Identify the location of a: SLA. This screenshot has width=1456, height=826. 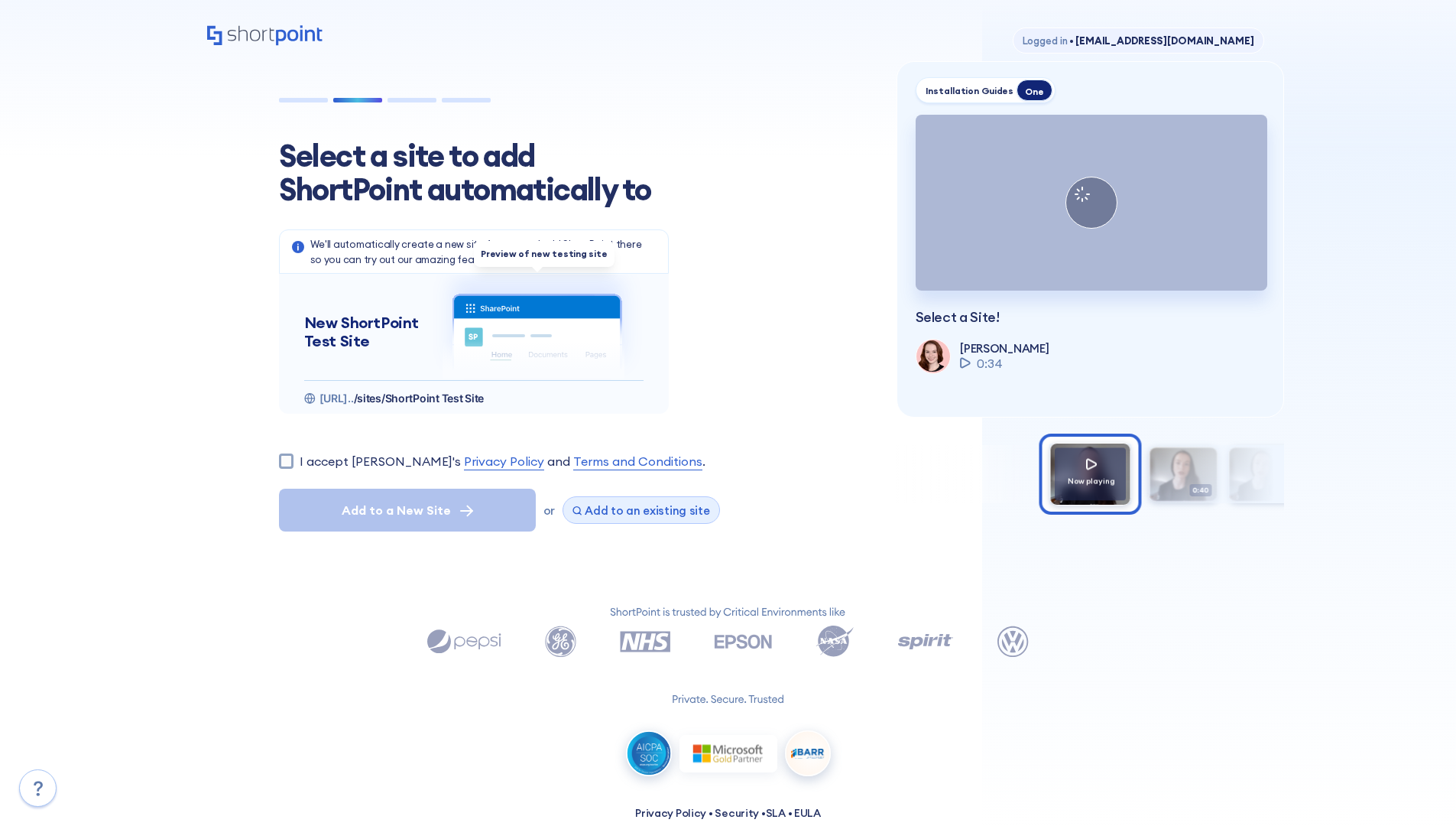
(776, 812).